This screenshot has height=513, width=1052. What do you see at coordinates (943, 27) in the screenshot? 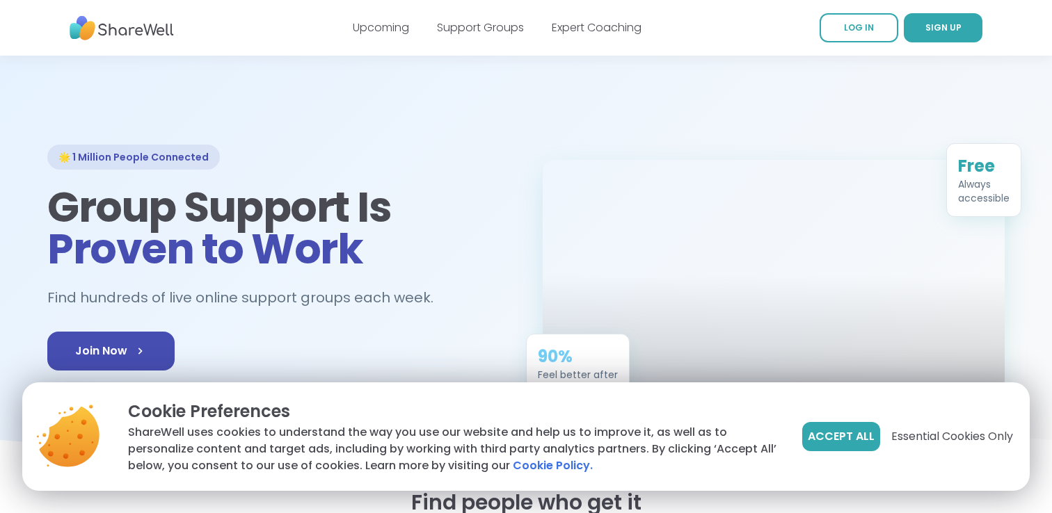
I see `span: SIGN UP` at bounding box center [943, 27].